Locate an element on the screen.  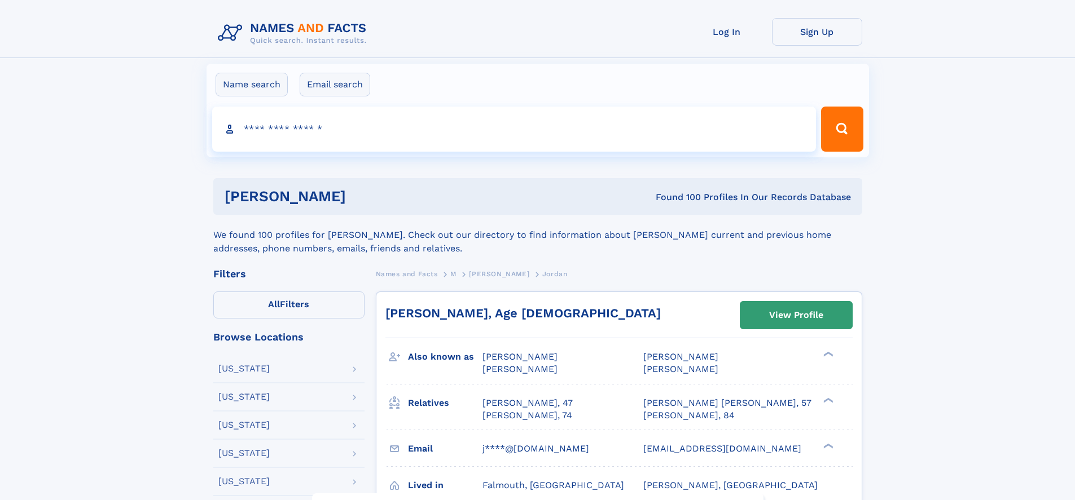
a: Names and Facts is located at coordinates (407, 274).